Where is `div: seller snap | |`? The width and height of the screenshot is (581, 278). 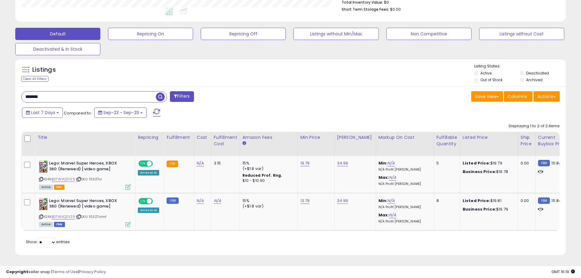
div: seller snap | | is located at coordinates (56, 272).